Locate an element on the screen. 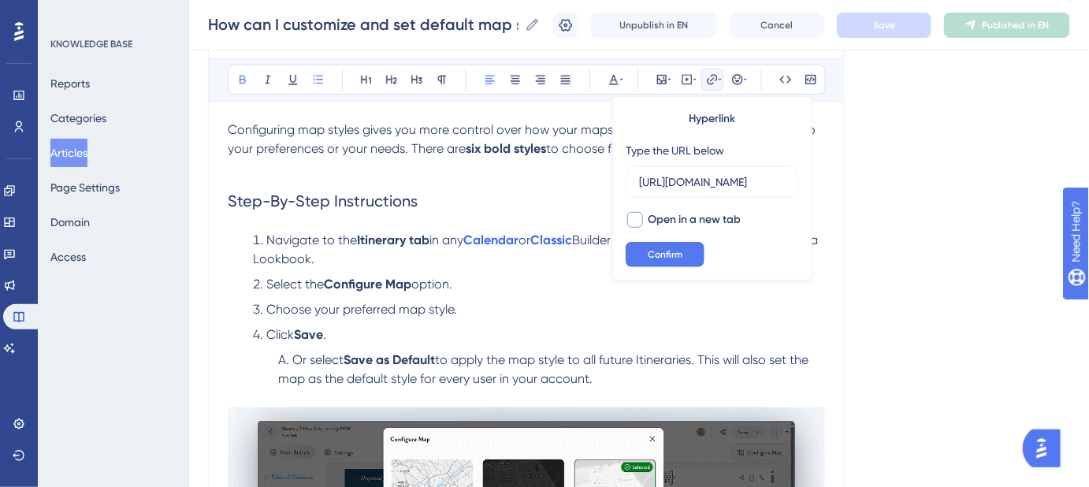 Image resolution: width=1089 pixels, height=487 pixels. span: Choose your preferred map style. is located at coordinates (362, 309).